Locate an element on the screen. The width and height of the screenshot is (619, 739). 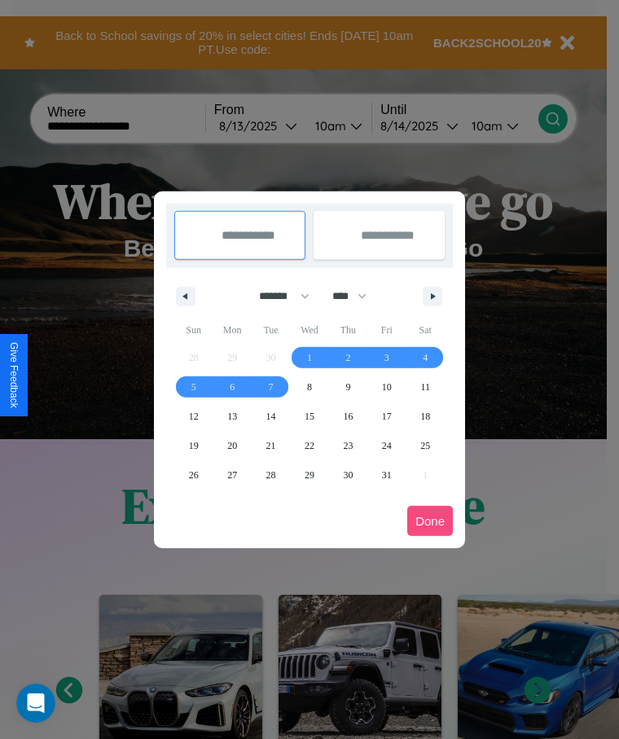
button: 19 is located at coordinates (193, 446).